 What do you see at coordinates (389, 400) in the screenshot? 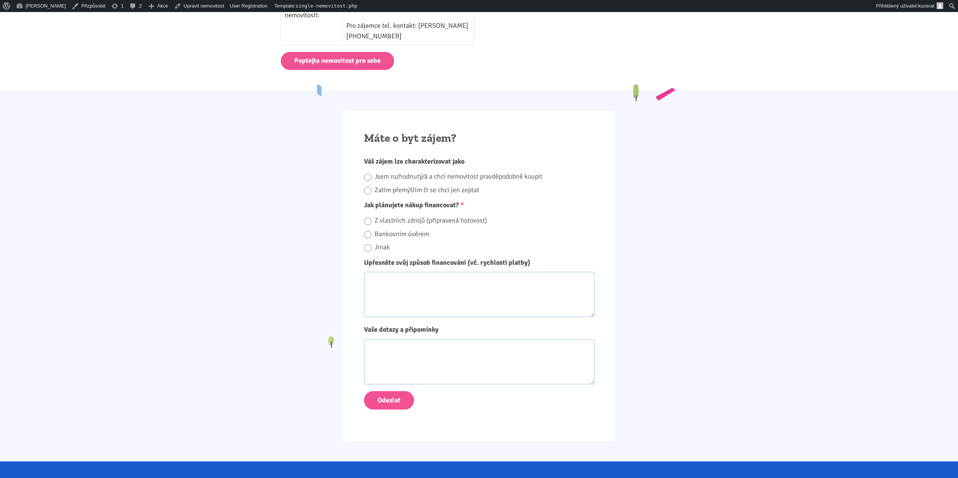
I see `button: Odeslat` at bounding box center [389, 400].